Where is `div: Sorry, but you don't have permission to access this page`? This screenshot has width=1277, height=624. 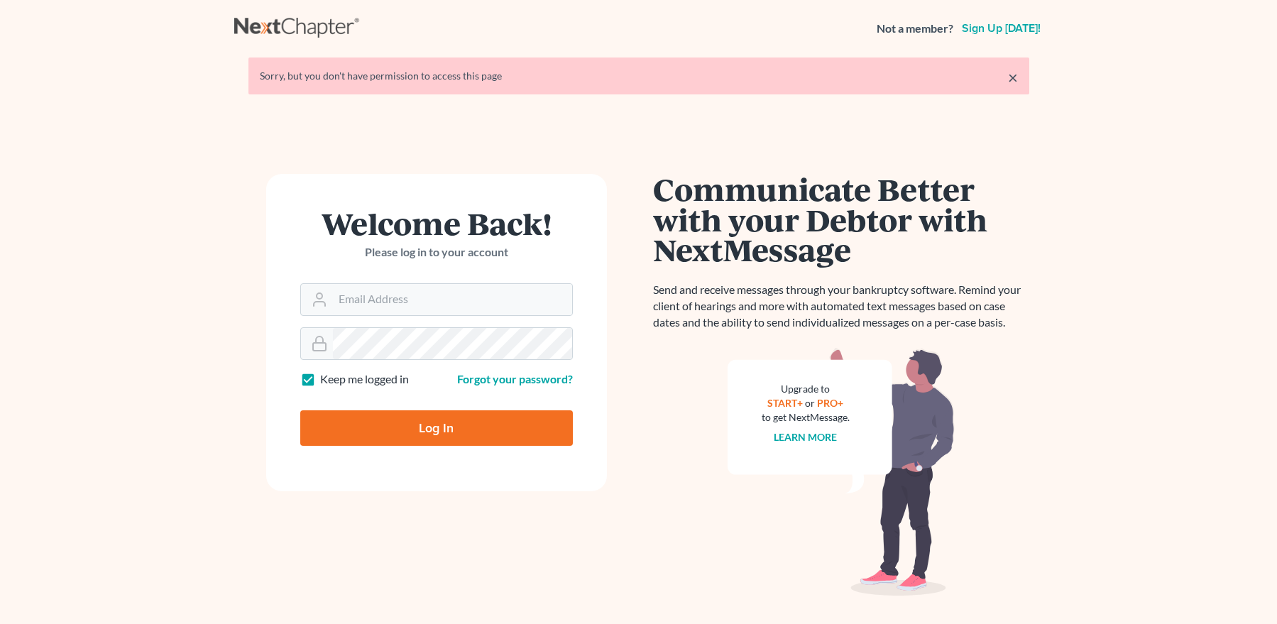
div: Sorry, but you don't have permission to access this page is located at coordinates (639, 76).